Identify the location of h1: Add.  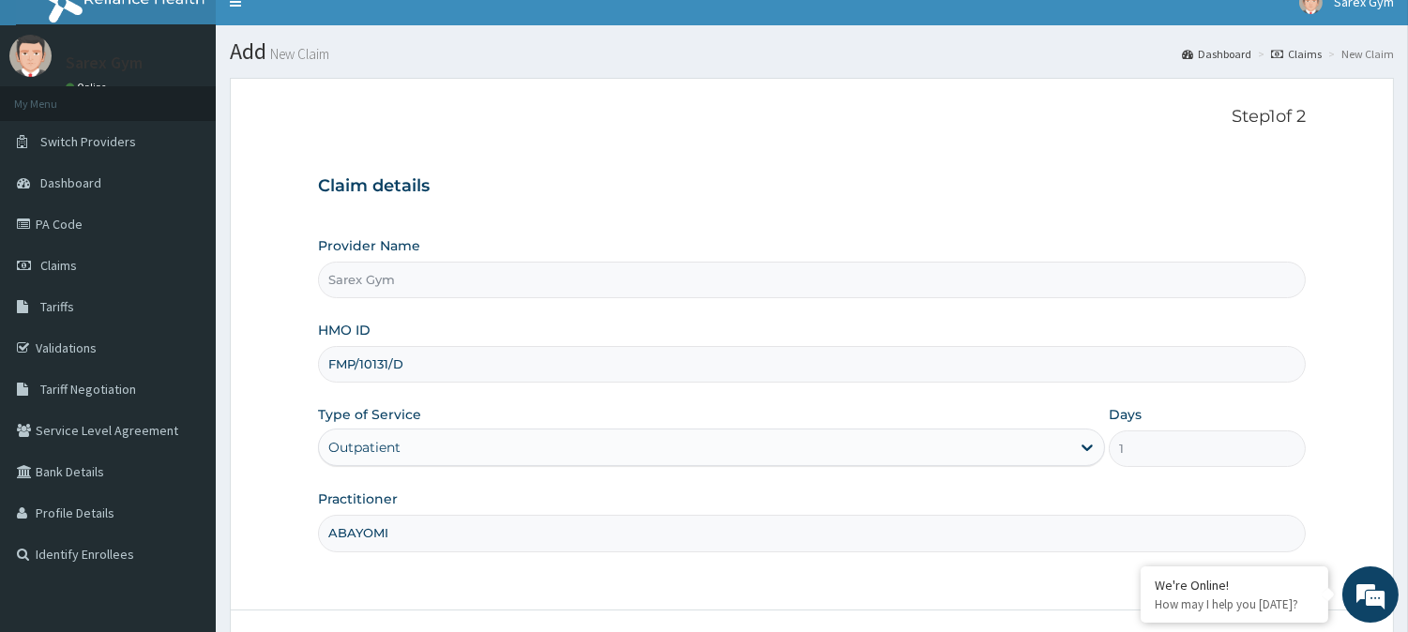
(811, 52).